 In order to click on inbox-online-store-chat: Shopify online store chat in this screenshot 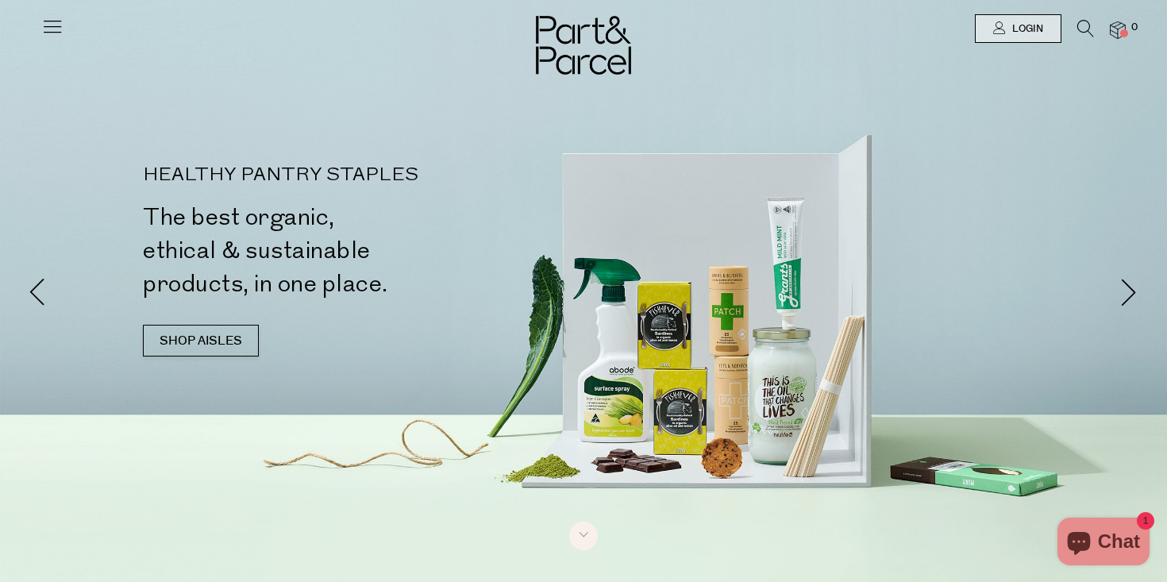, I will do `click(1103, 543)`.